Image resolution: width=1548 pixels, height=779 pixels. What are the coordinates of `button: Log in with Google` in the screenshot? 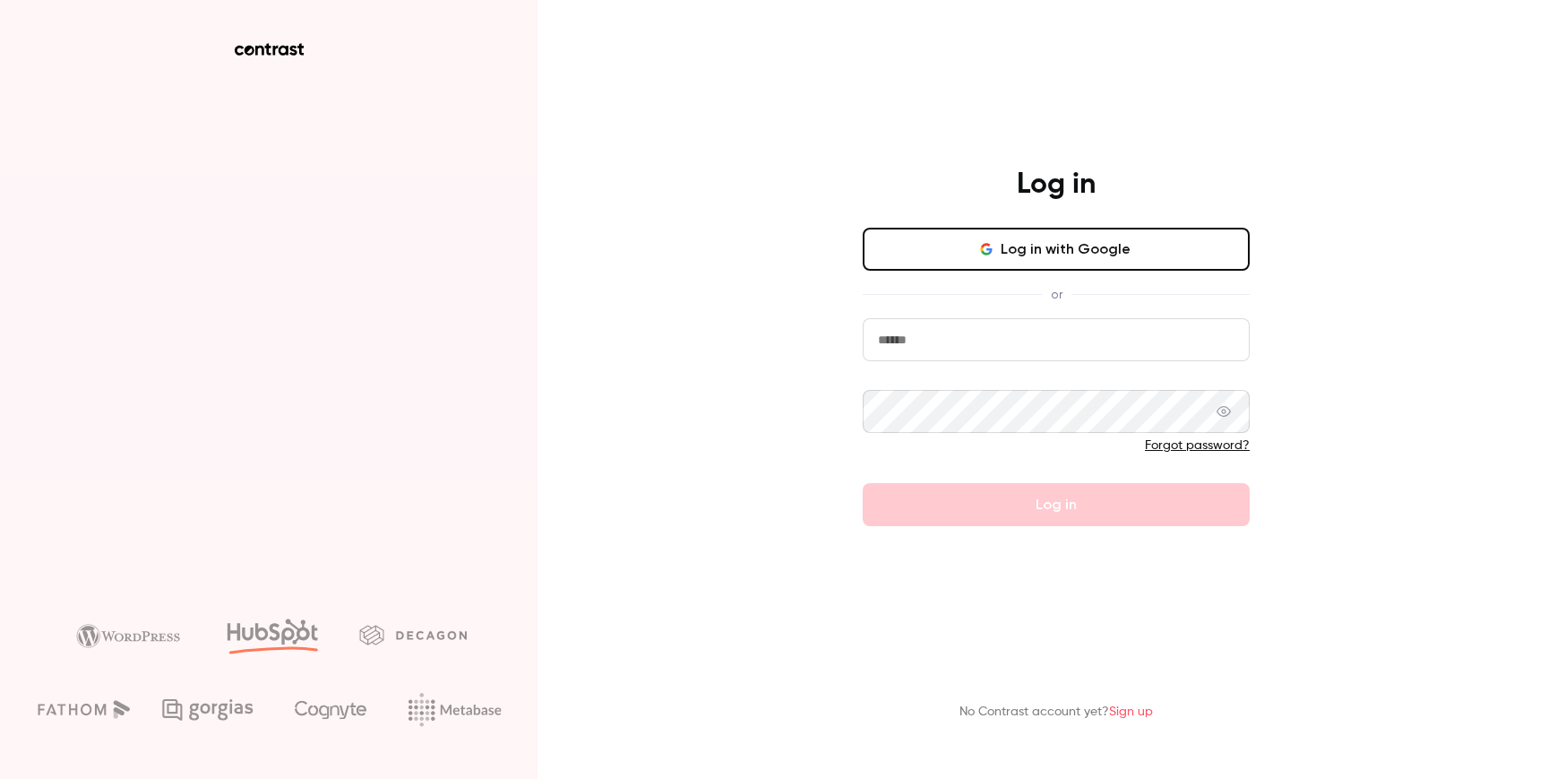 It's located at (1056, 249).